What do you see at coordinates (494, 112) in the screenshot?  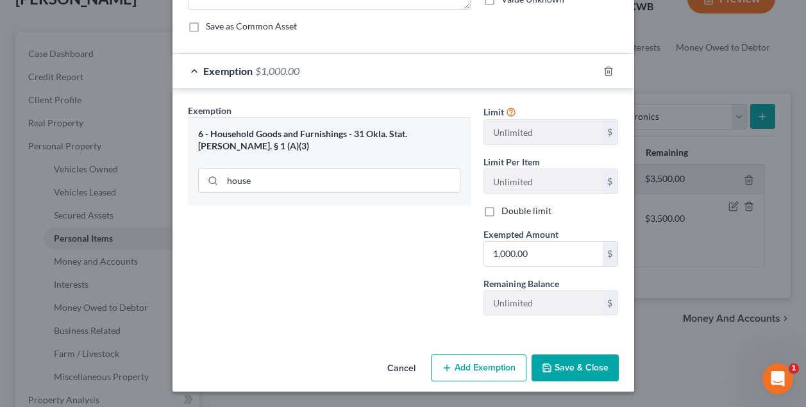 I see `span: Limit` at bounding box center [494, 112].